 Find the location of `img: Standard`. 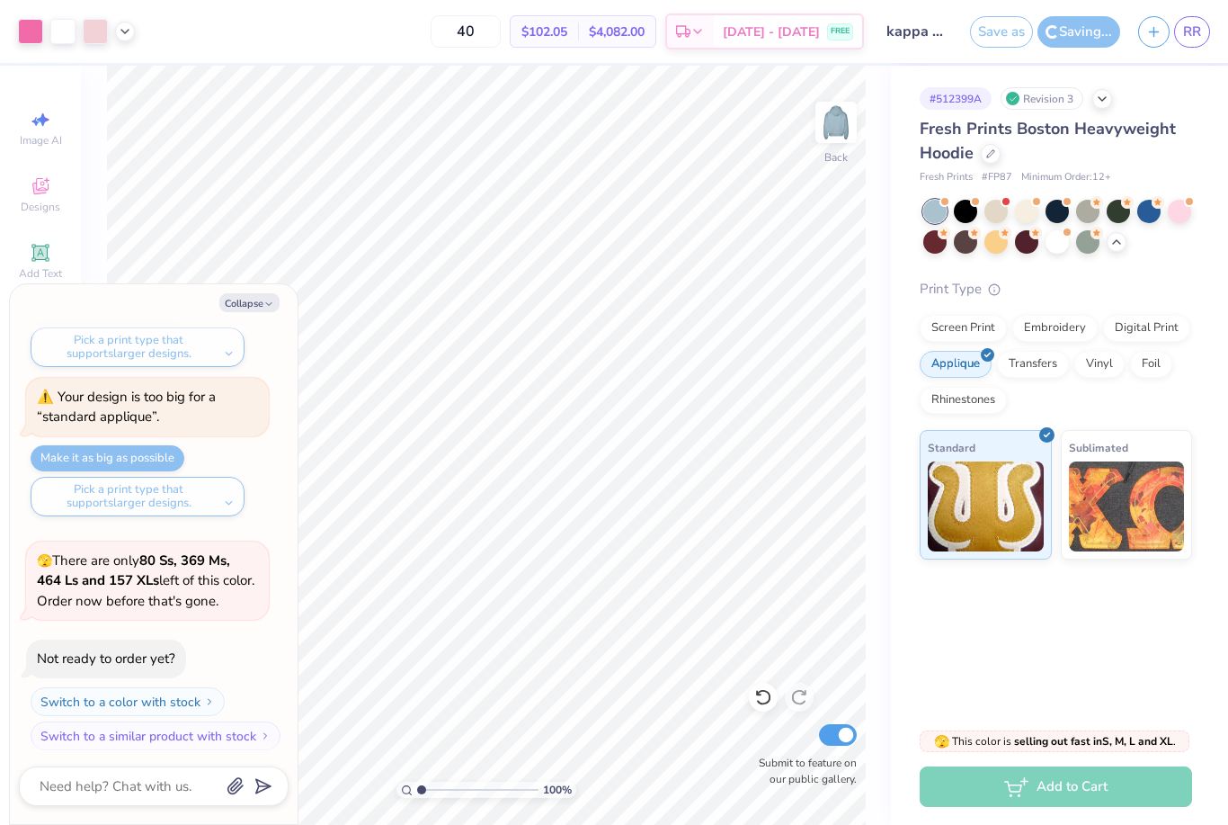

img: Standard is located at coordinates (986, 506).